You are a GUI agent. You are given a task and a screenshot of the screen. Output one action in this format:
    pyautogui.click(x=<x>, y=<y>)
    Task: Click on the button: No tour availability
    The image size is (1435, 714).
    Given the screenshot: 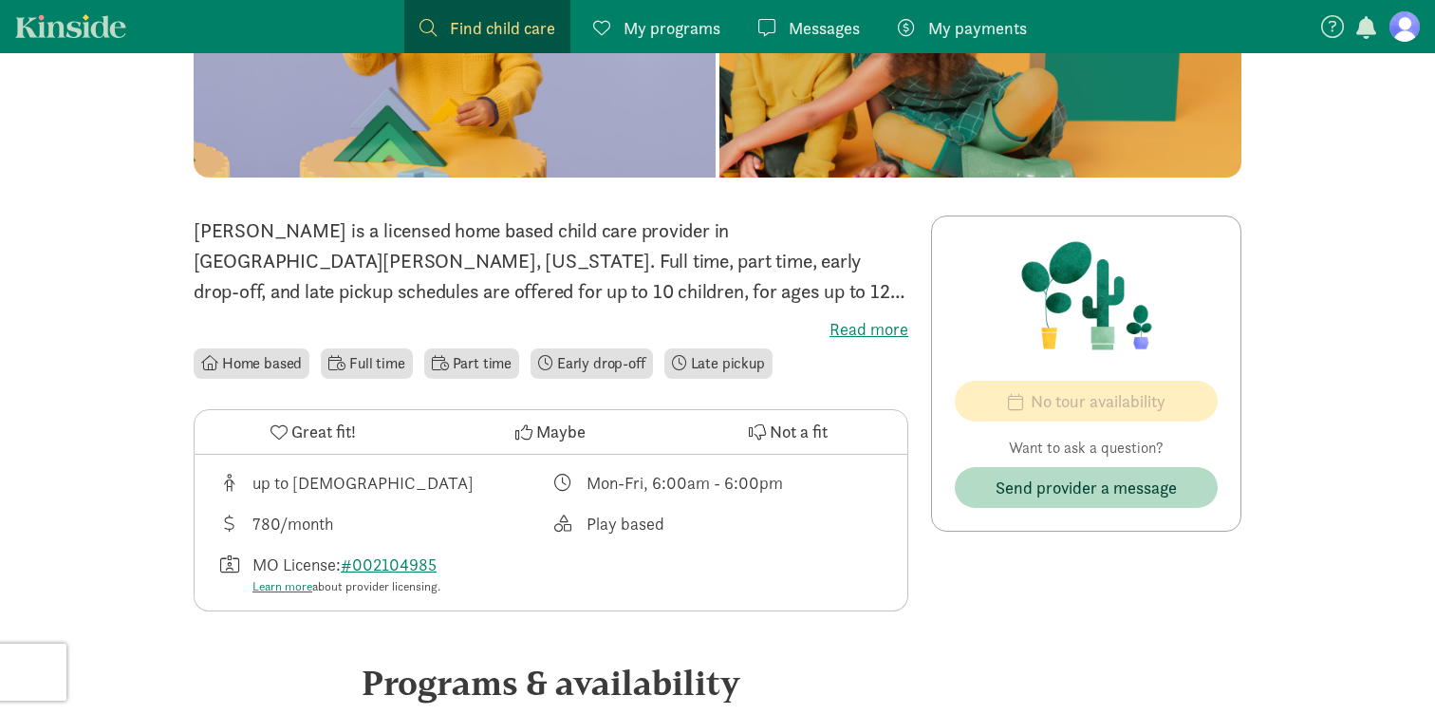 What is the action you would take?
    pyautogui.click(x=1086, y=400)
    